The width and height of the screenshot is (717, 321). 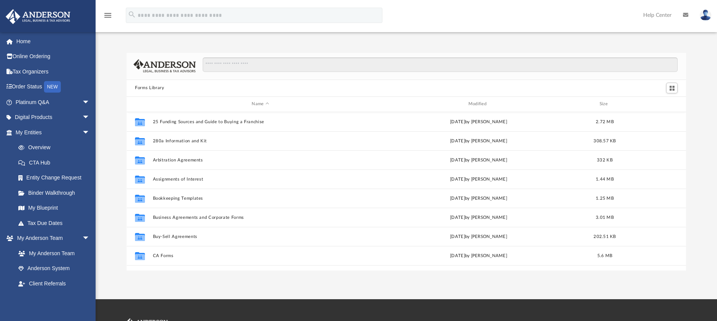 I want to click on span: 202.51 KB, so click(x=605, y=236).